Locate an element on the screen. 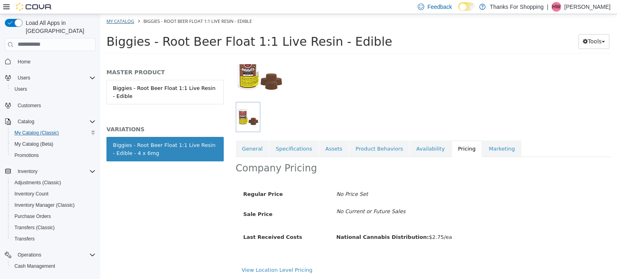  a: Product Behaviors is located at coordinates (279, 135).